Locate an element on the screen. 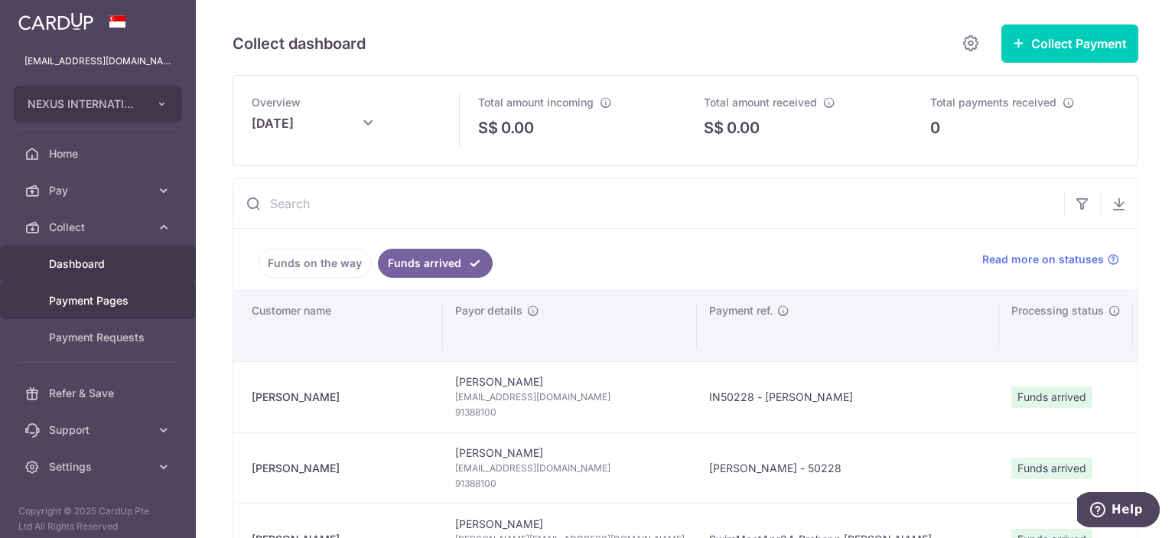 Image resolution: width=1175 pixels, height=538 pixels. span: Payment Pages is located at coordinates (99, 301).